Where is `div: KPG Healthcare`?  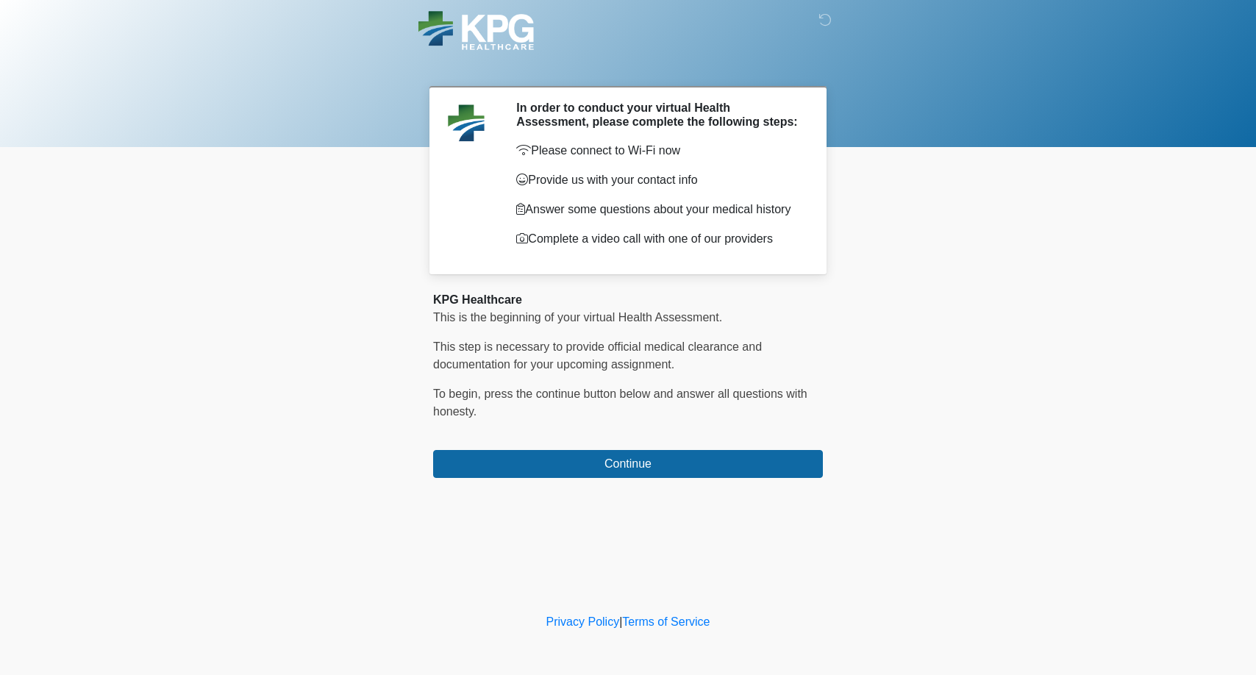
div: KPG Healthcare is located at coordinates (628, 300).